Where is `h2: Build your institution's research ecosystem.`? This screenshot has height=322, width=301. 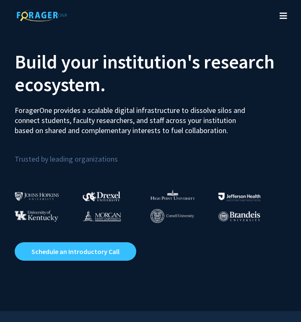 h2: Build your institution's research ecosystem. is located at coordinates (151, 73).